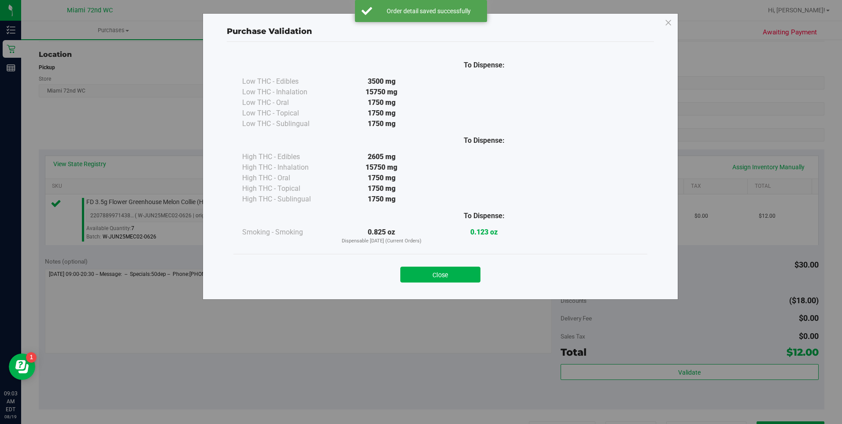 The image size is (842, 424). Describe the element at coordinates (286, 199) in the screenshot. I see `div: High THC - Sublingual` at that location.